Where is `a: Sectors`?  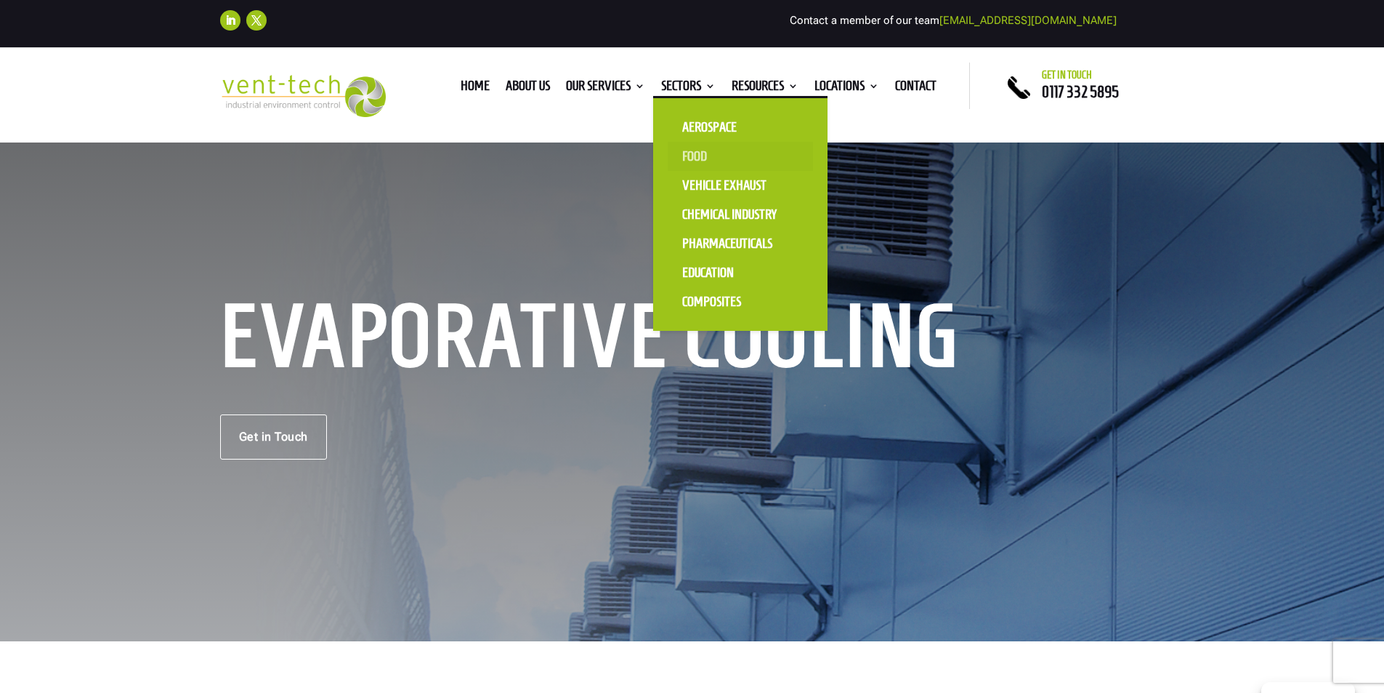 a: Sectors is located at coordinates (688, 89).